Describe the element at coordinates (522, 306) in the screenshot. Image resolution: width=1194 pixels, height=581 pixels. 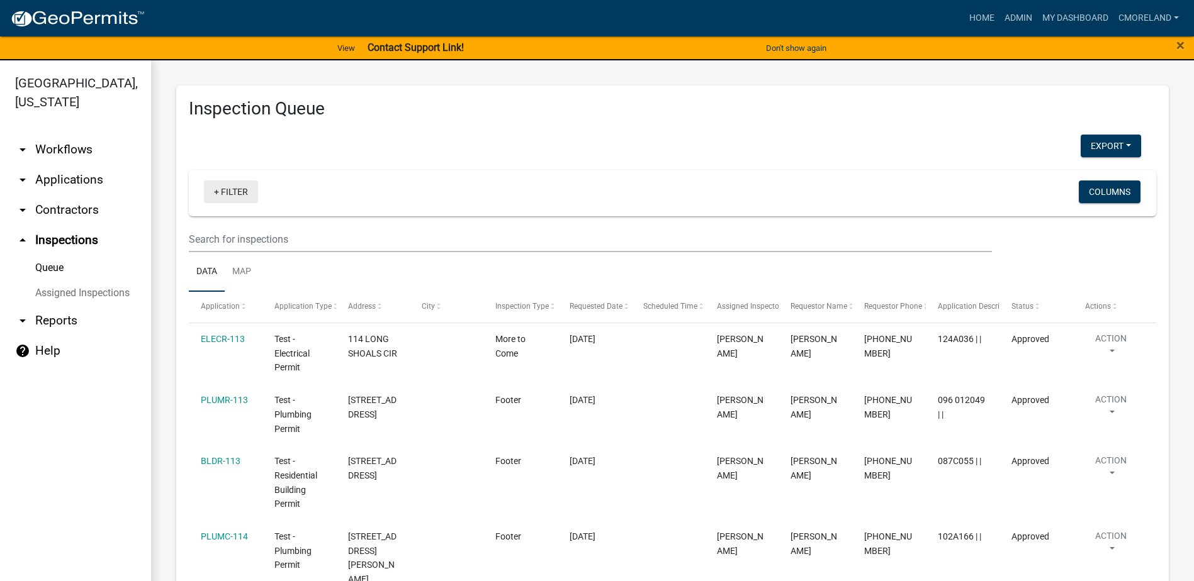
I see `span: Inspection Type` at that location.